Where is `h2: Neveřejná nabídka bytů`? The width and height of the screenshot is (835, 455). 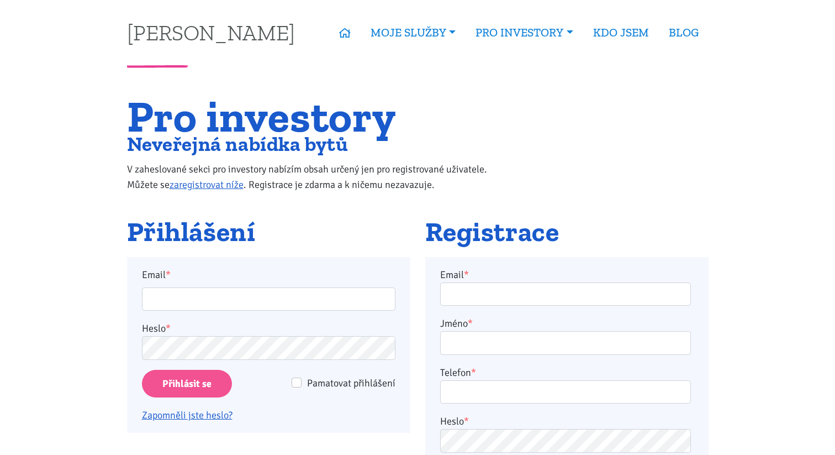 h2: Neveřejná nabídka bytů is located at coordinates (318, 144).